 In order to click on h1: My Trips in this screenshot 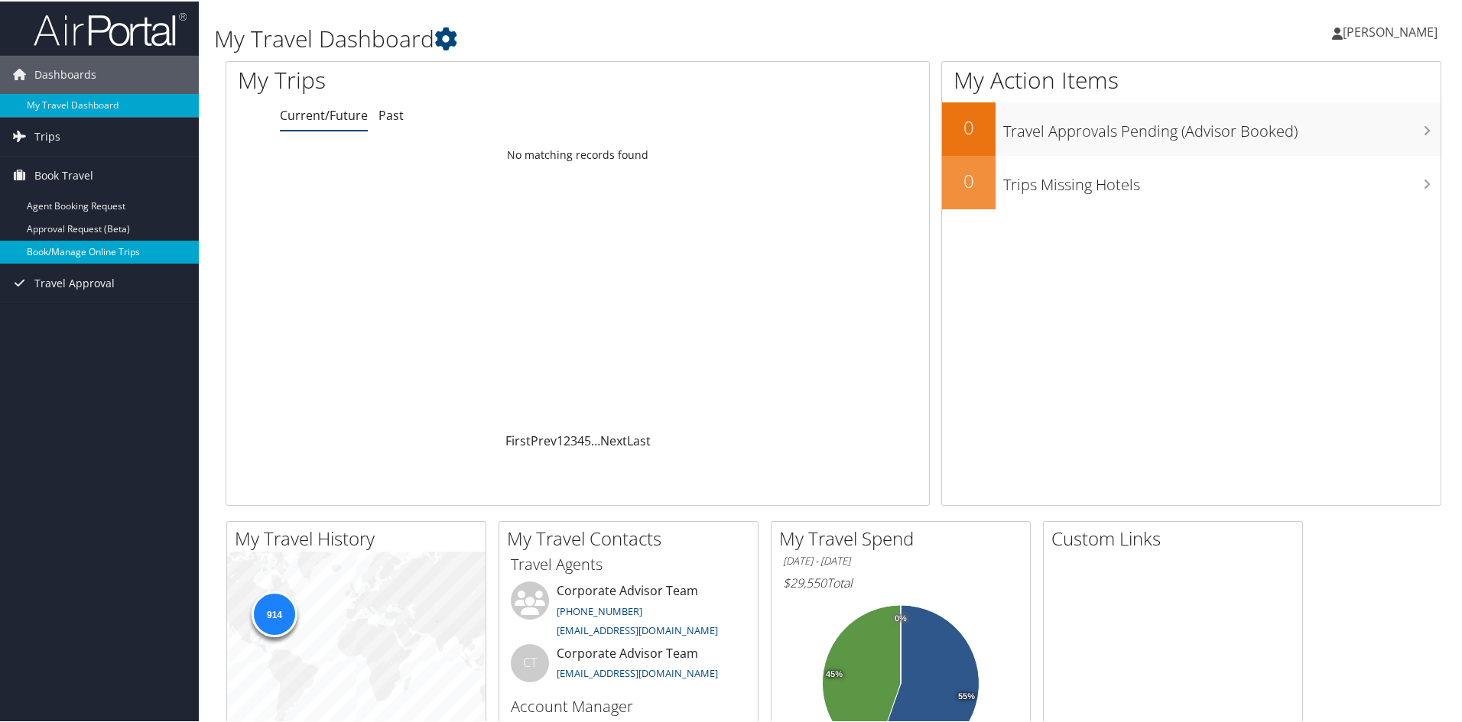, I will do `click(431, 79)`.